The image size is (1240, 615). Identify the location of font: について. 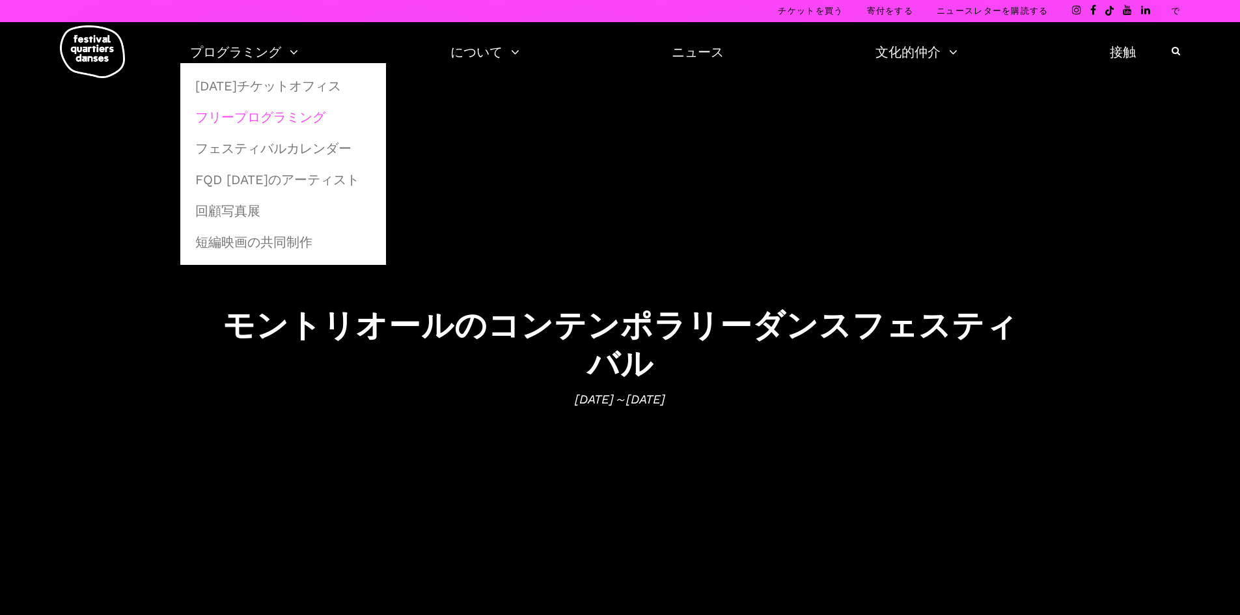
(476, 52).